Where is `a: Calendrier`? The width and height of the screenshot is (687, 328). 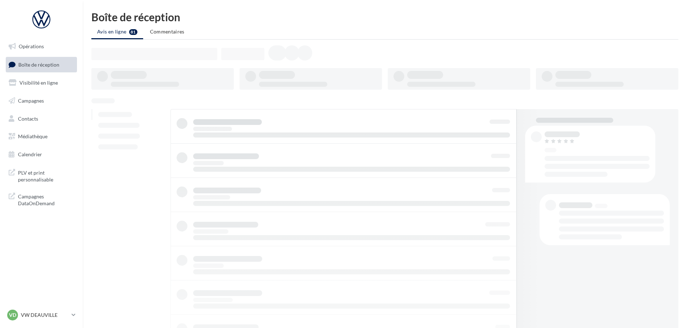
a: Calendrier is located at coordinates (41, 154).